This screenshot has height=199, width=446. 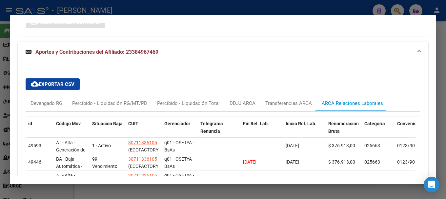 I want to click on datatable-header-cell: Inicio Rel. Lab., so click(x=304, y=131).